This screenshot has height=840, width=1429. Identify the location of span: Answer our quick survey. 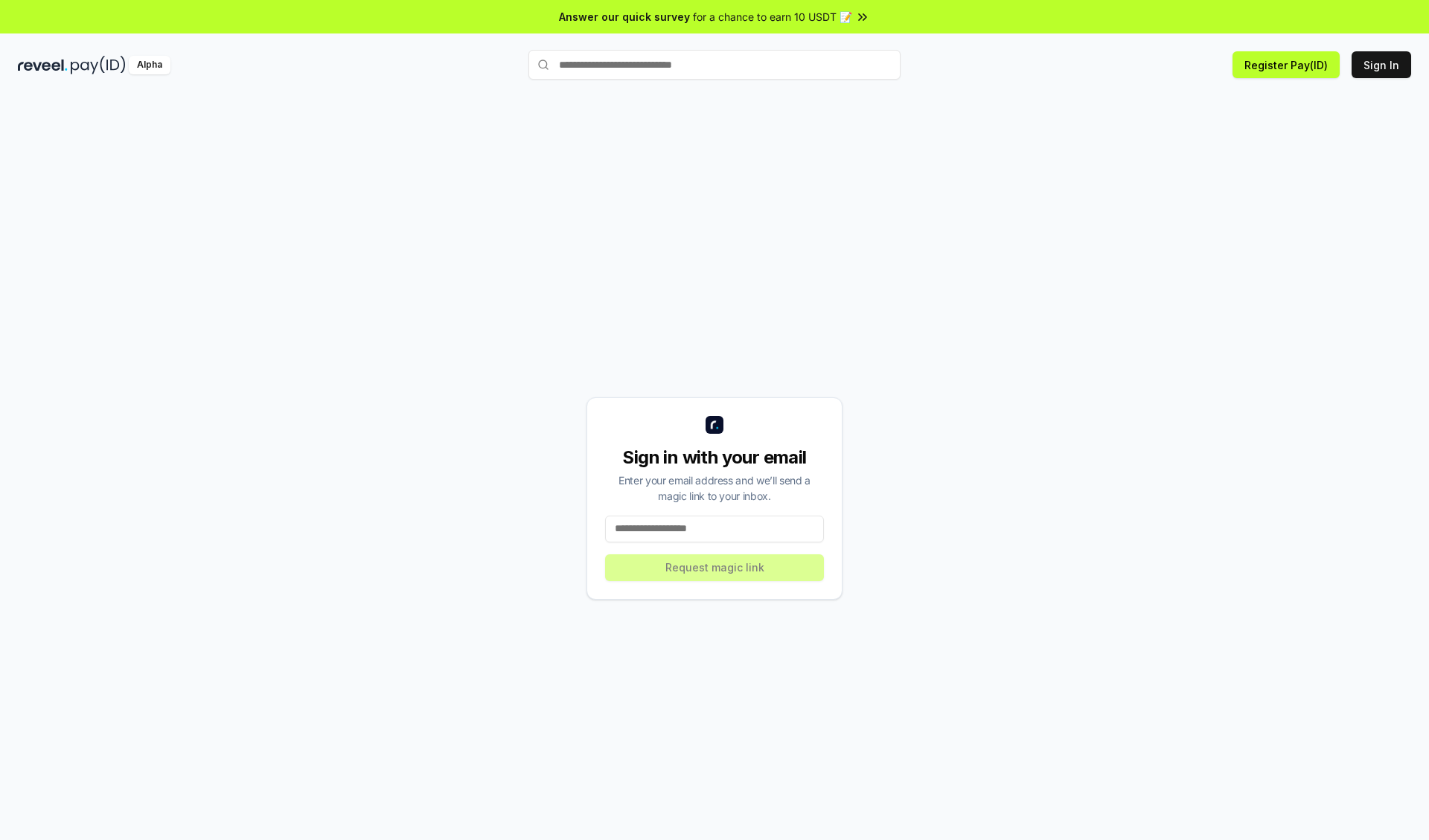
(624, 17).